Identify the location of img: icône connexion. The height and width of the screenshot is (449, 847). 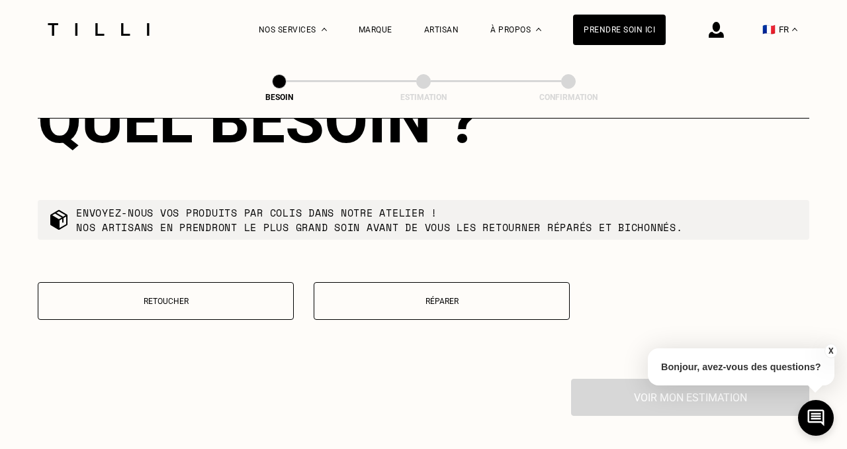
(716, 30).